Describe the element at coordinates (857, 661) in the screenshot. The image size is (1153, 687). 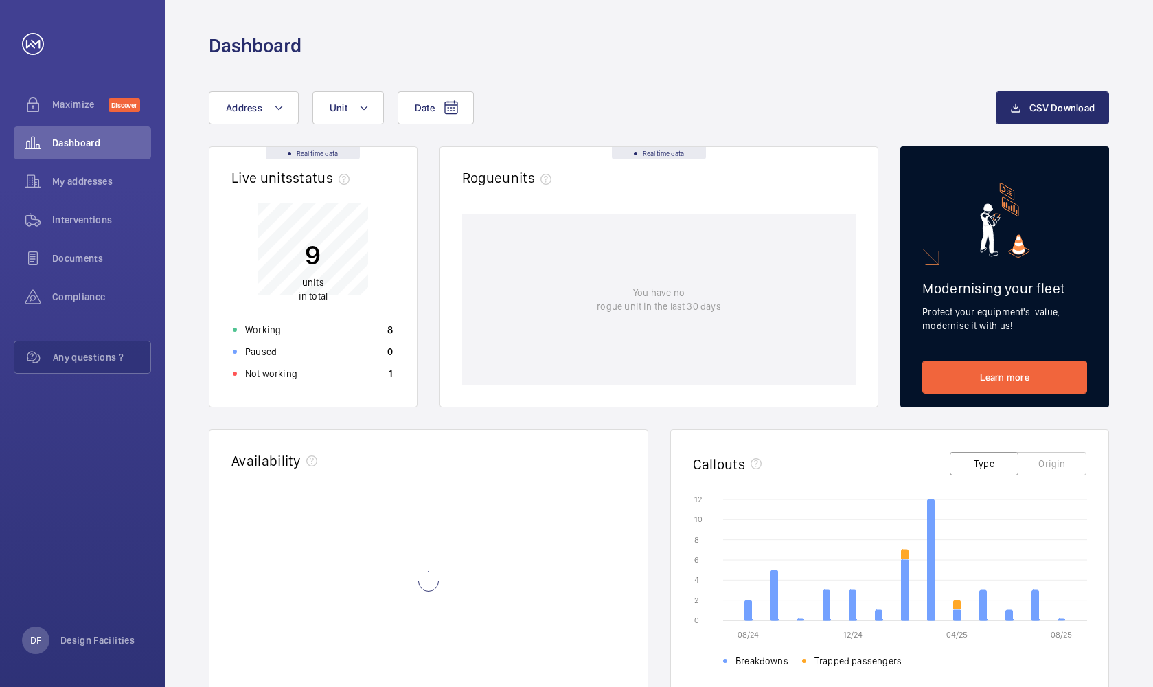
I see `span: Trapped passengers` at that location.